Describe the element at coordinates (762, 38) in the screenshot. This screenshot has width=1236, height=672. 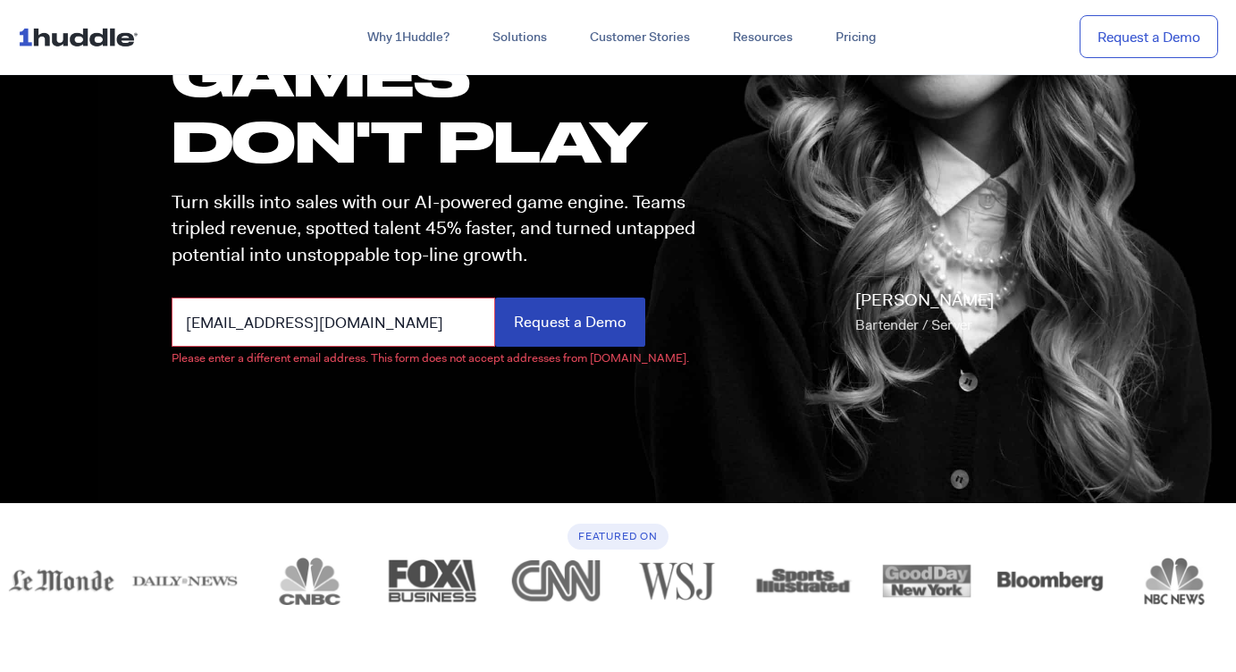
I see `a: Resources` at that location.